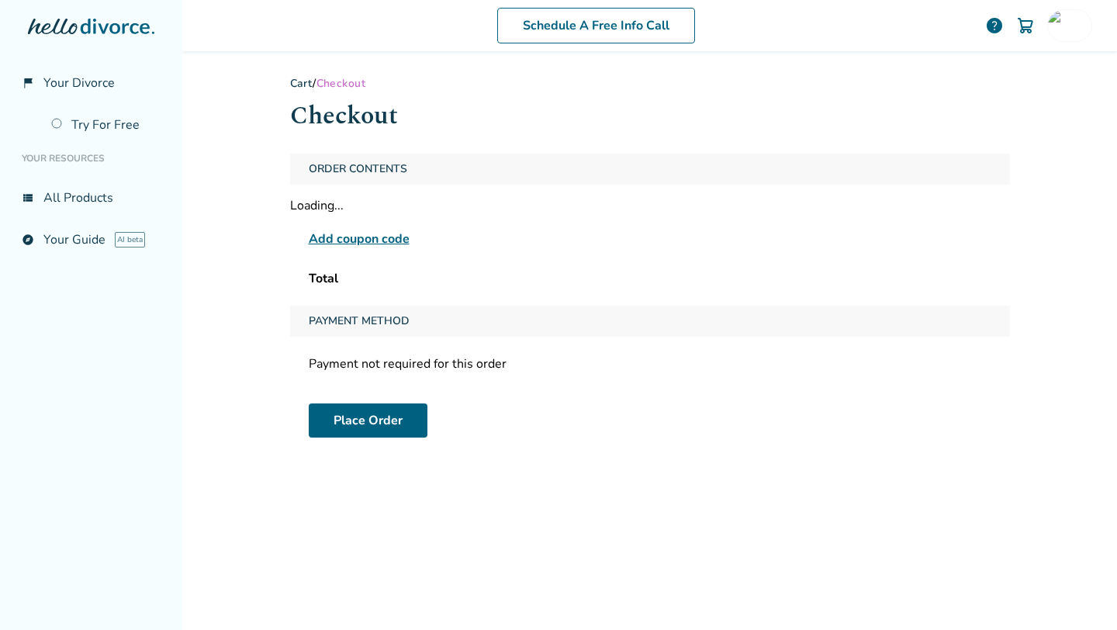 The height and width of the screenshot is (630, 1117). Describe the element at coordinates (302, 83) in the screenshot. I see `a: Cart` at that location.